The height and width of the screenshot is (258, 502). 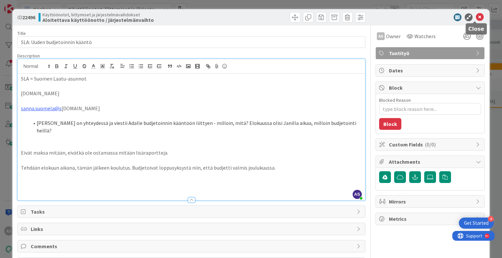 I want to click on div: Open Get Started checklist, remaining modules: 4, so click(x=476, y=224).